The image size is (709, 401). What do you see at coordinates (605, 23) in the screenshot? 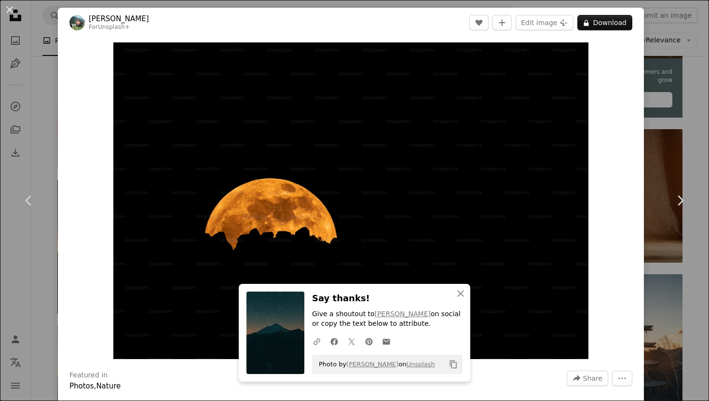
I see `button: Download` at bounding box center [605, 23].